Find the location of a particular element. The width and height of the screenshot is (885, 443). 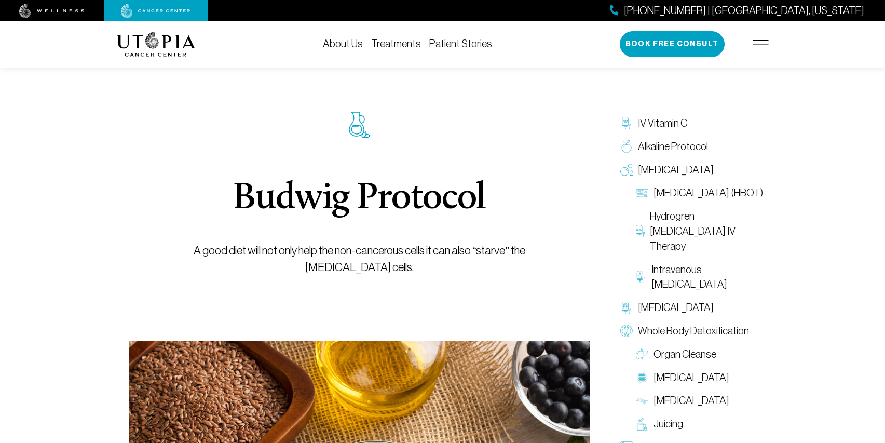

img: icon is located at coordinates (360, 125).